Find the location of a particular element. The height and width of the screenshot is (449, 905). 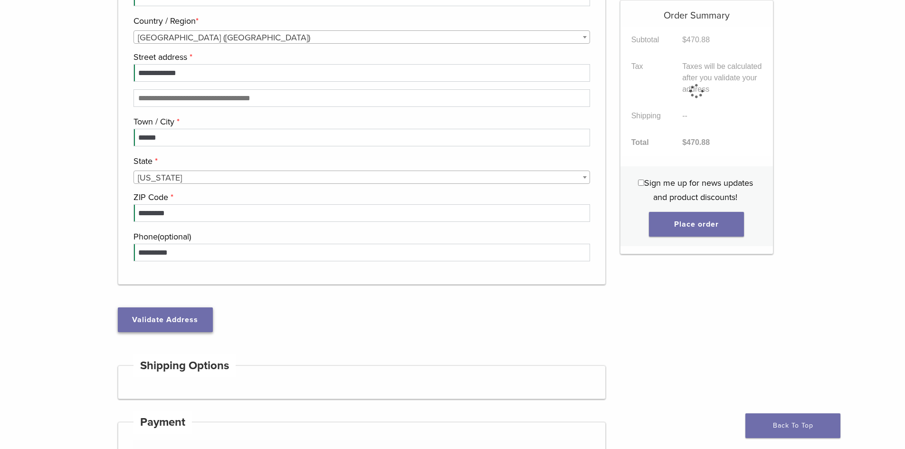

label: State is located at coordinates (361, 161).